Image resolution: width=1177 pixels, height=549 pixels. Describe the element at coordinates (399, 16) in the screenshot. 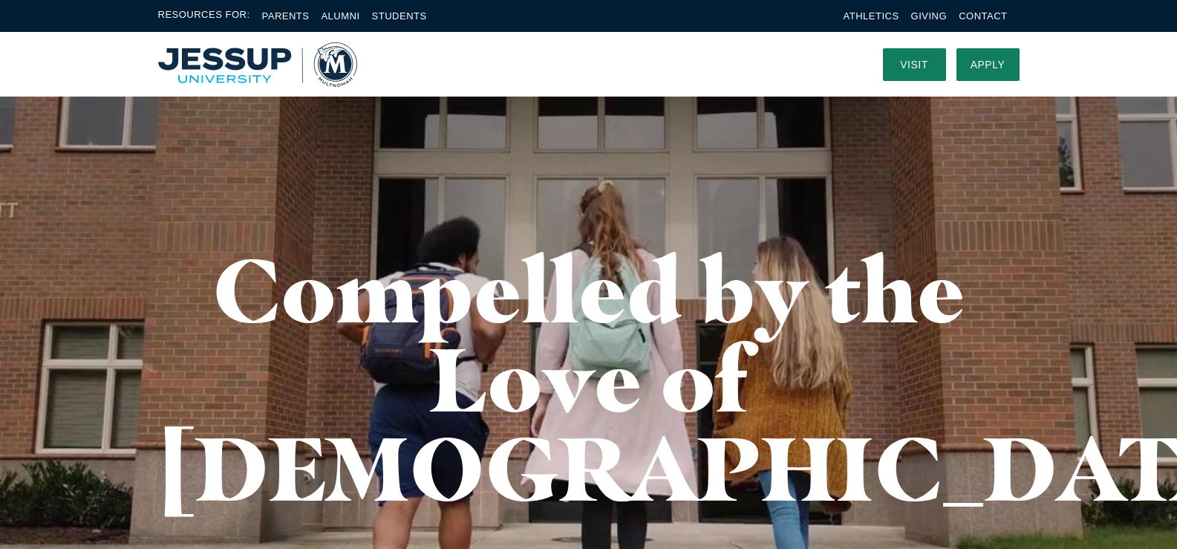

I see `a: Students` at that location.